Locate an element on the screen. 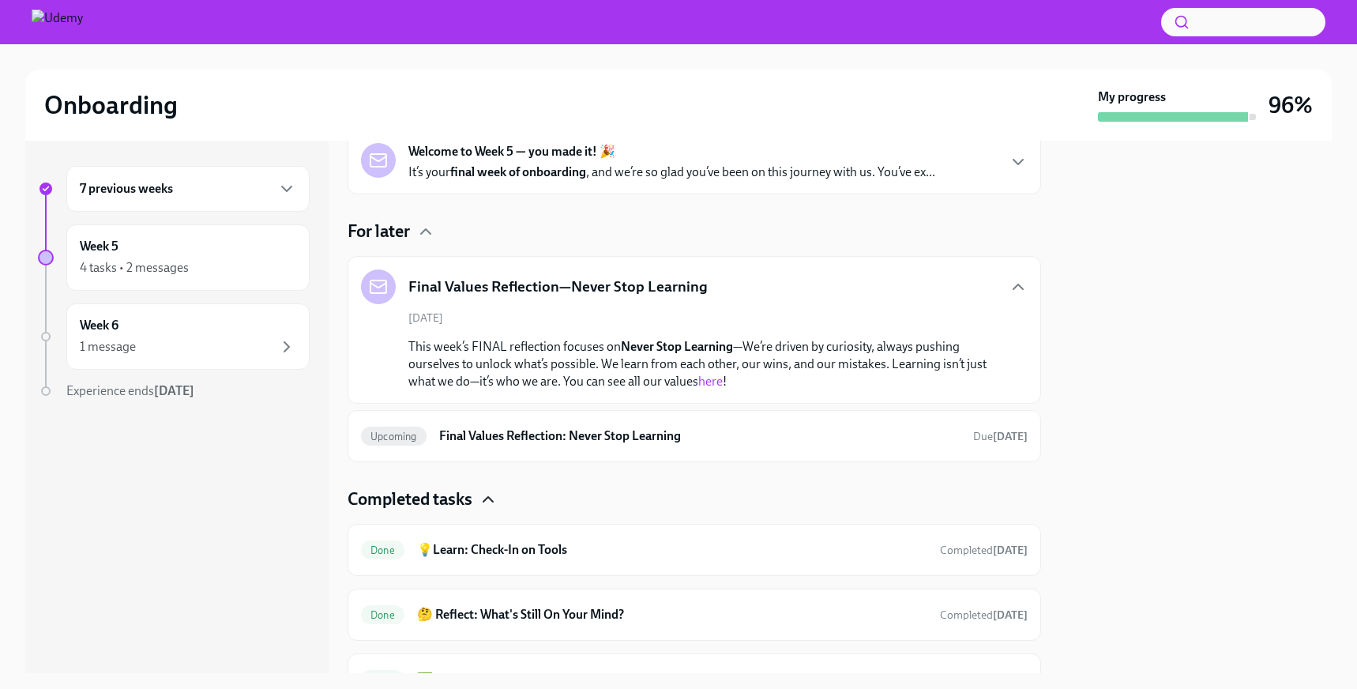 The height and width of the screenshot is (689, 1357). span: Experience ends is located at coordinates (130, 390).